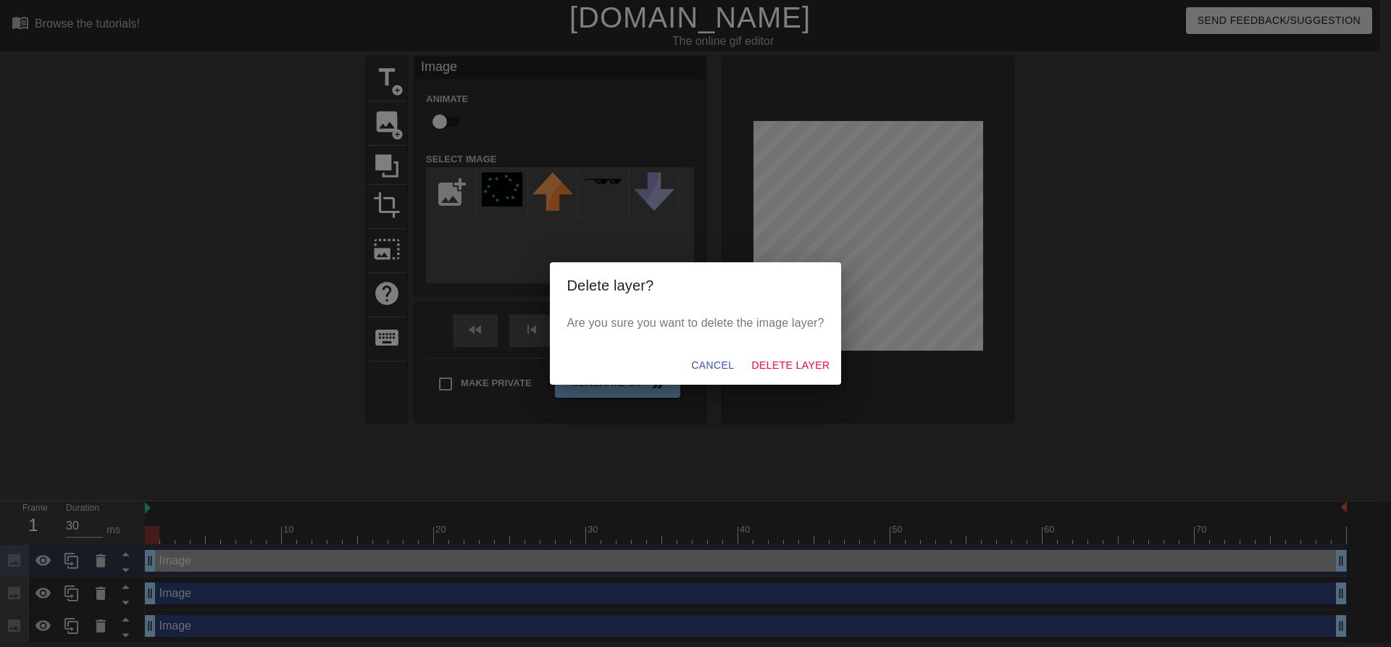 This screenshot has width=1391, height=647. I want to click on span: Cancel, so click(712, 365).